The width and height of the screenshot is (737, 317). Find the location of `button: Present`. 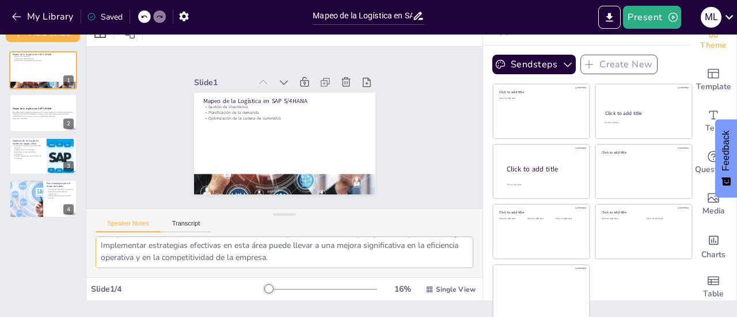

button: Present is located at coordinates (651, 17).